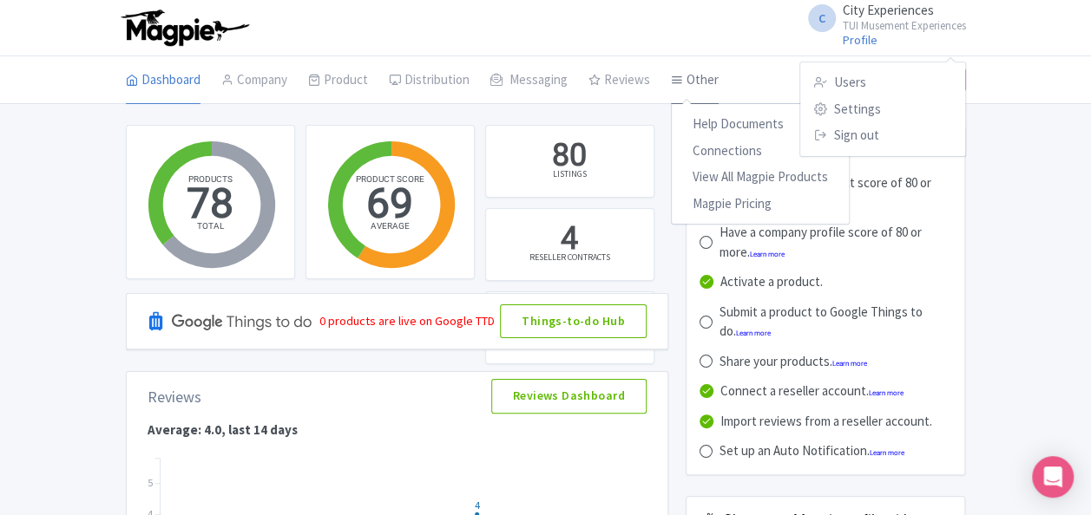 This screenshot has height=515, width=1091. What do you see at coordinates (254, 81) in the screenshot?
I see `a: Company` at bounding box center [254, 81].